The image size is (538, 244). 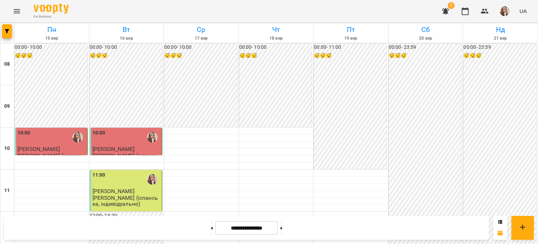 I want to click on h6: Ср, so click(x=201, y=29).